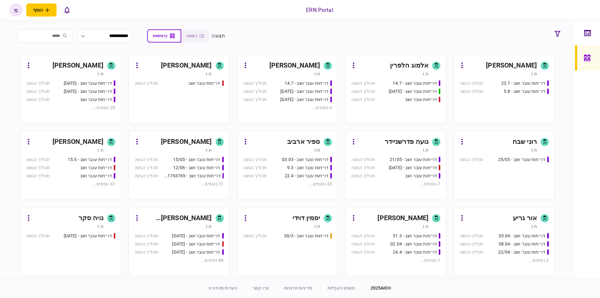  What do you see at coordinates (409, 66) in the screenshot?
I see `div: אלמוג הלפרין` at bounding box center [409, 66].